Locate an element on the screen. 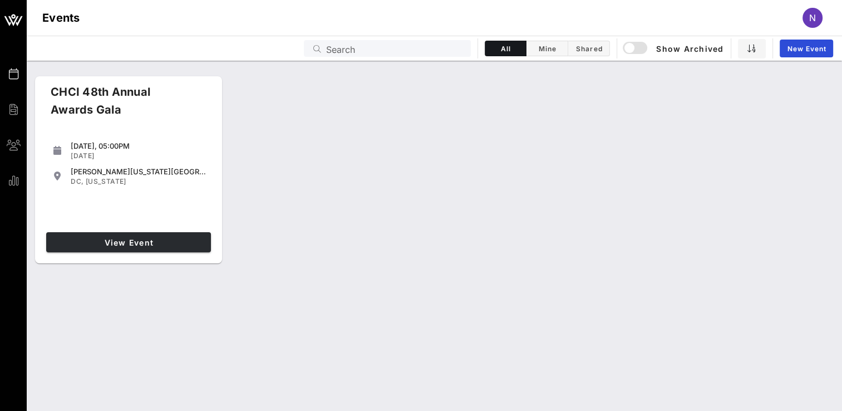 This screenshot has width=842, height=411. button: Show Archived is located at coordinates (674, 48).